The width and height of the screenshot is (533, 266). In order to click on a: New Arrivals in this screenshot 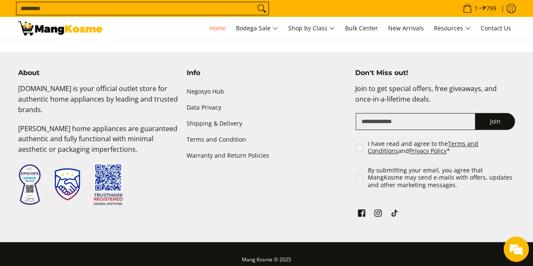, I will do `click(406, 28)`.